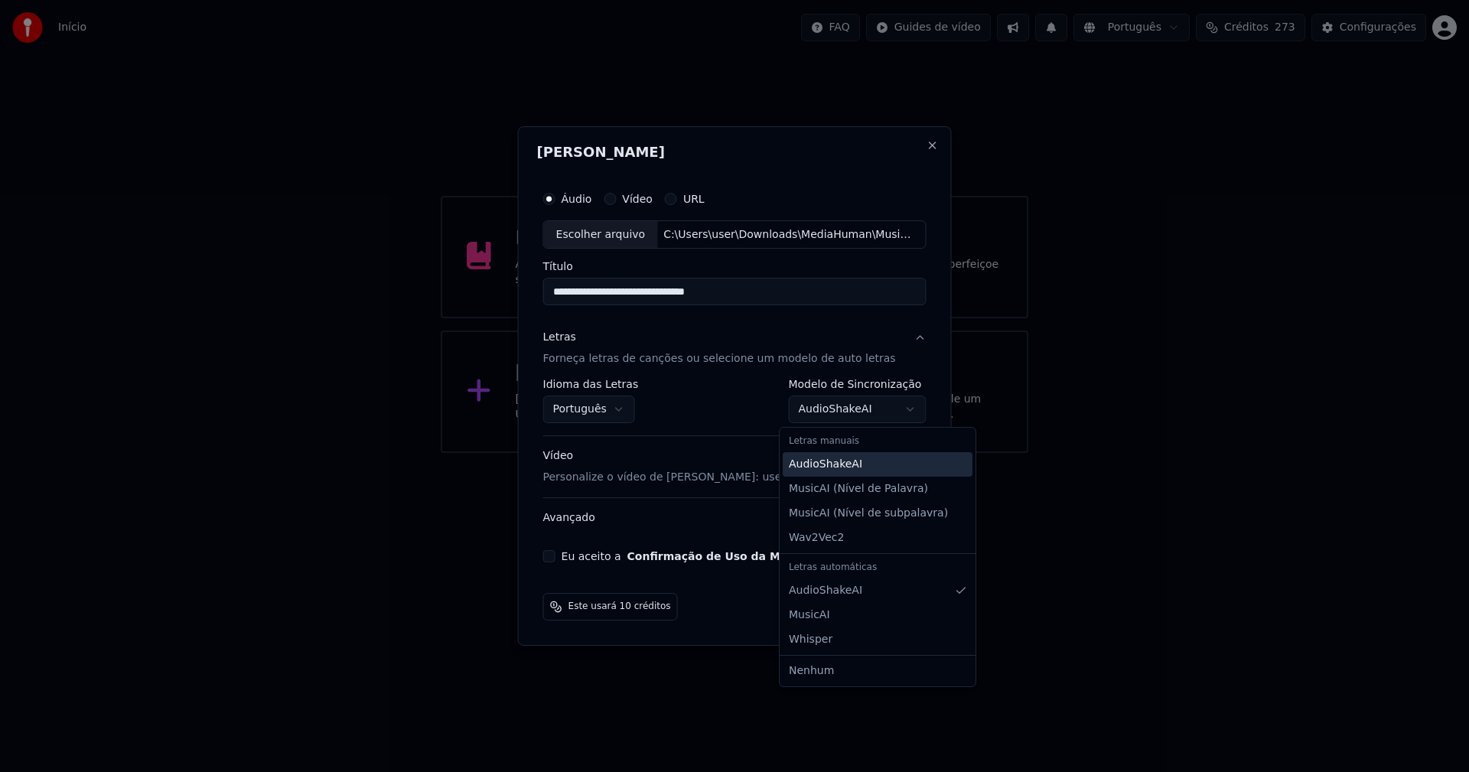 This screenshot has height=772, width=1469. What do you see at coordinates (868, 513) in the screenshot?
I see `span: MusicAI ( Nível de subpalavra )` at bounding box center [868, 513].